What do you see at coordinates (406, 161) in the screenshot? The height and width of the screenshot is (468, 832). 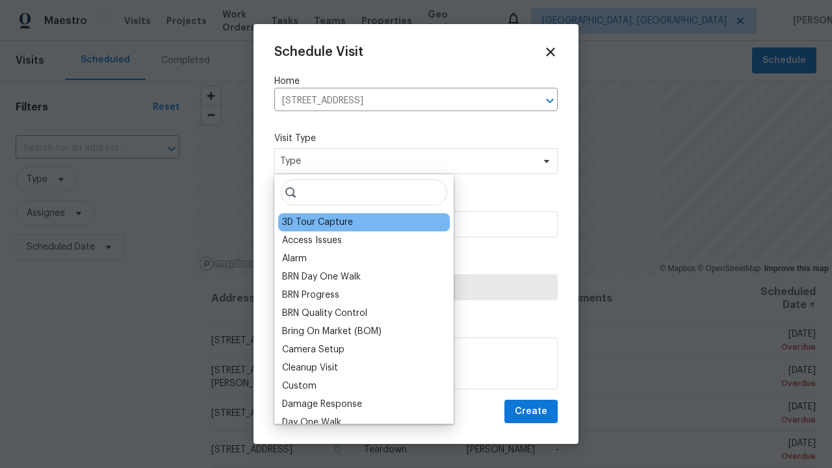 I see `span: Type` at bounding box center [406, 161].